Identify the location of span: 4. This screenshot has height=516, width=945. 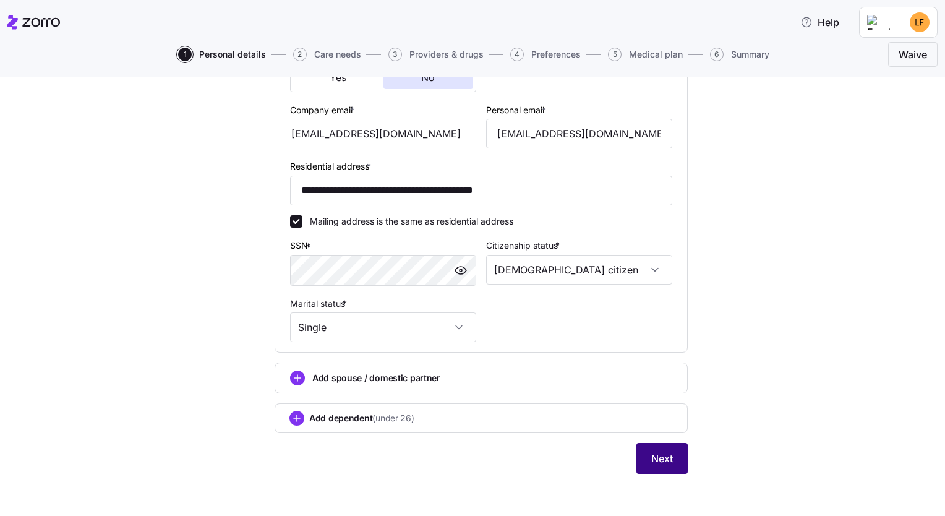
(517, 54).